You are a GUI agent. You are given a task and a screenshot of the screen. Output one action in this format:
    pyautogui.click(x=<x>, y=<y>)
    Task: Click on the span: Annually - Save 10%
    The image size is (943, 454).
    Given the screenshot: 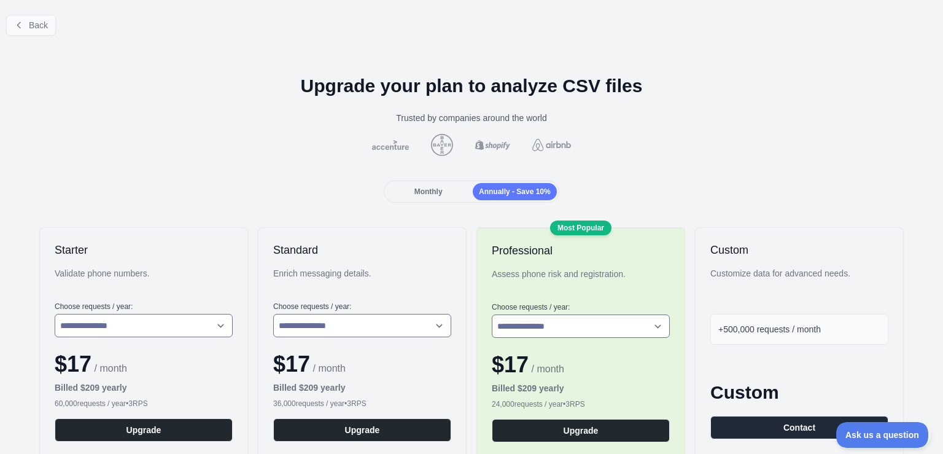 What is the action you would take?
    pyautogui.click(x=514, y=192)
    